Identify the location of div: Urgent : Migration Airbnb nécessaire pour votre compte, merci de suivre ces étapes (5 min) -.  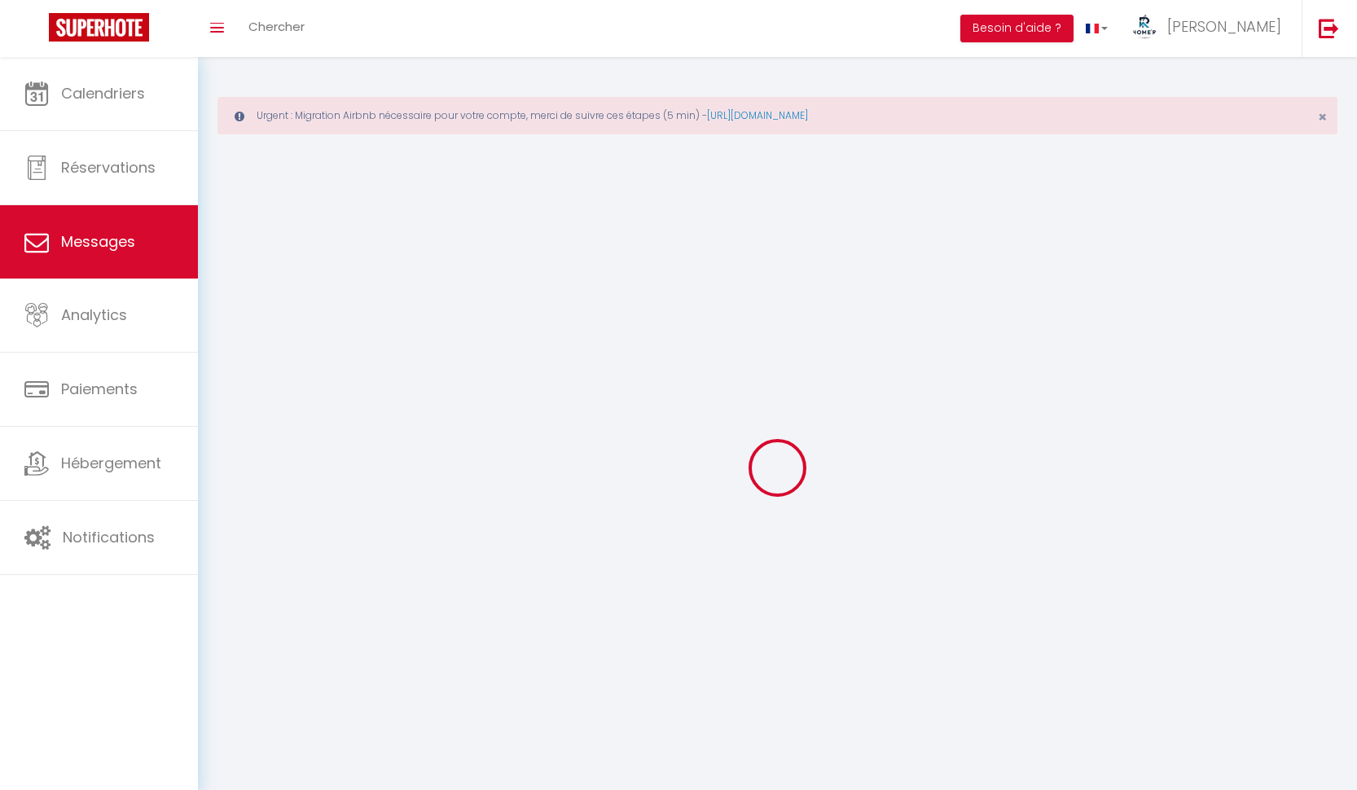
(777, 116).